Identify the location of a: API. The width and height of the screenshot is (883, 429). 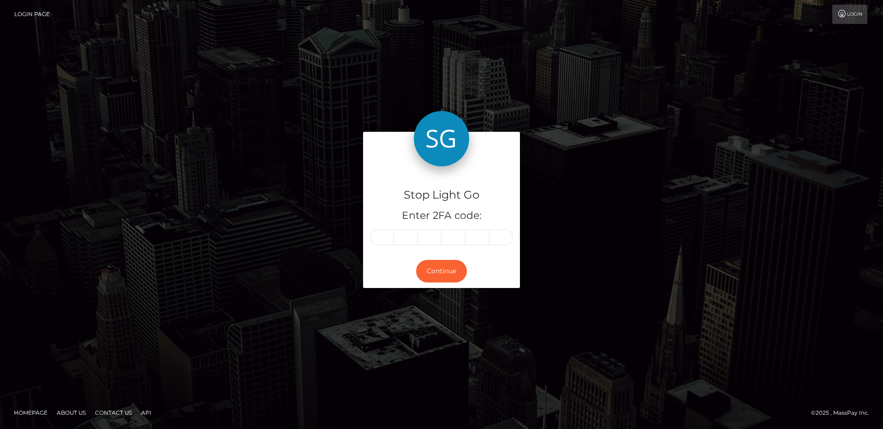
(146, 413).